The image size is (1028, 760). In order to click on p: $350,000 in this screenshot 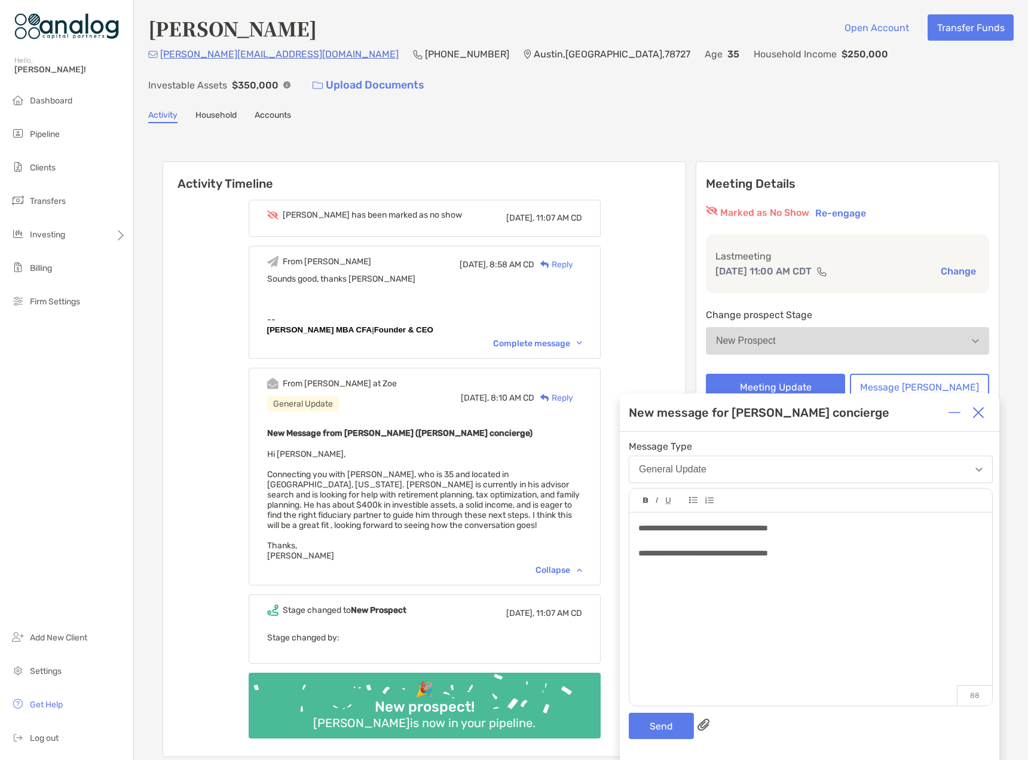, I will do `click(255, 85)`.